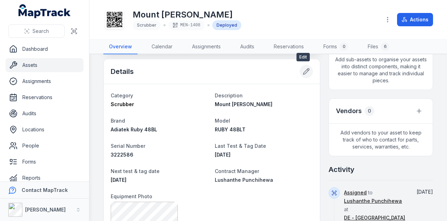 The height and width of the screenshot is (221, 447). Describe the element at coordinates (230, 129) in the screenshot. I see `span: RUBY 48BLT` at that location.